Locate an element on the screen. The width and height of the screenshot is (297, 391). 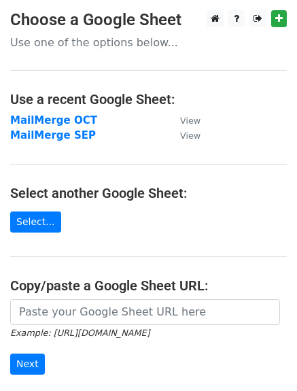
h4: Copy/paste a Google Sheet URL: is located at coordinates (148, 286).